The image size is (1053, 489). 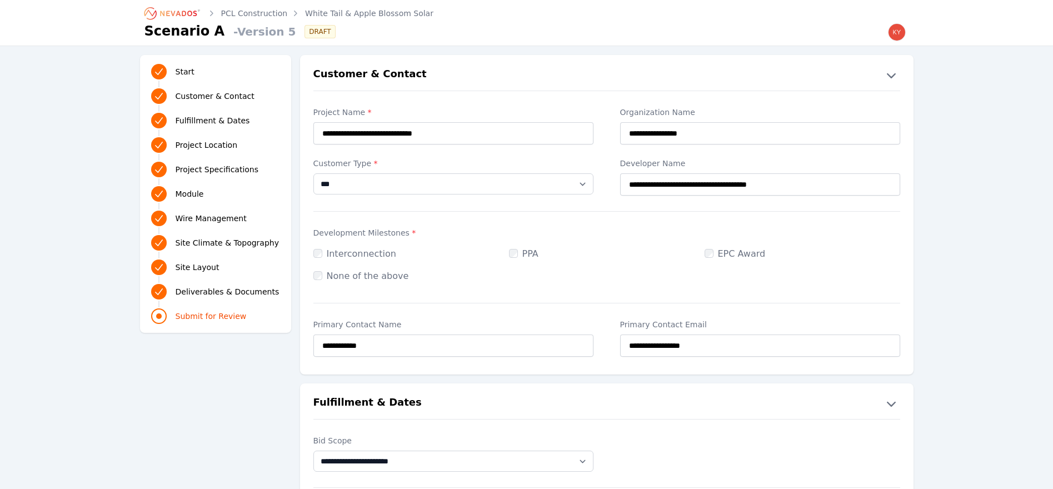 What do you see at coordinates (897, 32) in the screenshot?
I see `img: kyle.macdougall@nevados.solar` at bounding box center [897, 32].